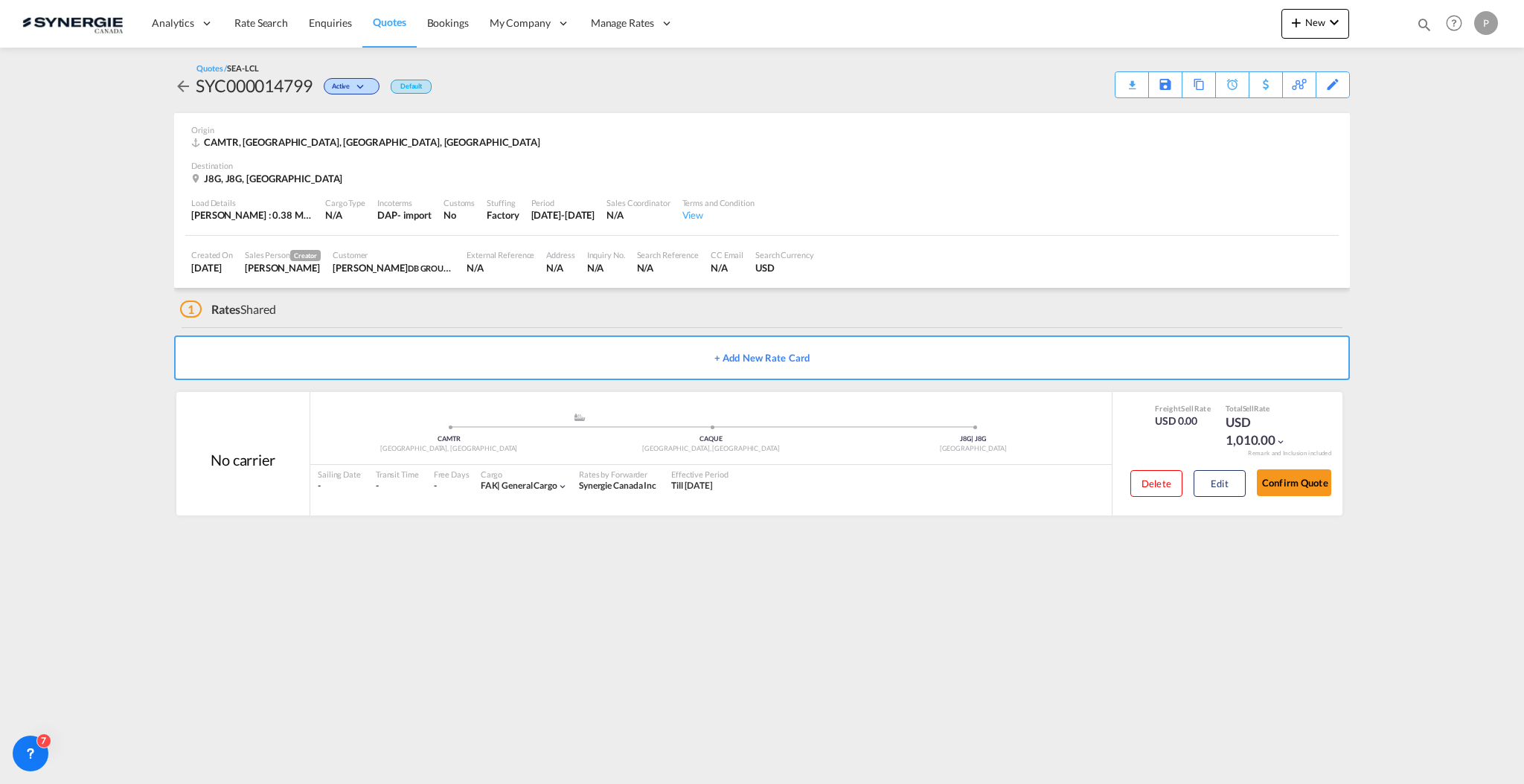 This screenshot has width=1524, height=784. What do you see at coordinates (254, 86) in the screenshot?
I see `div: SYC000014799` at bounding box center [254, 86].